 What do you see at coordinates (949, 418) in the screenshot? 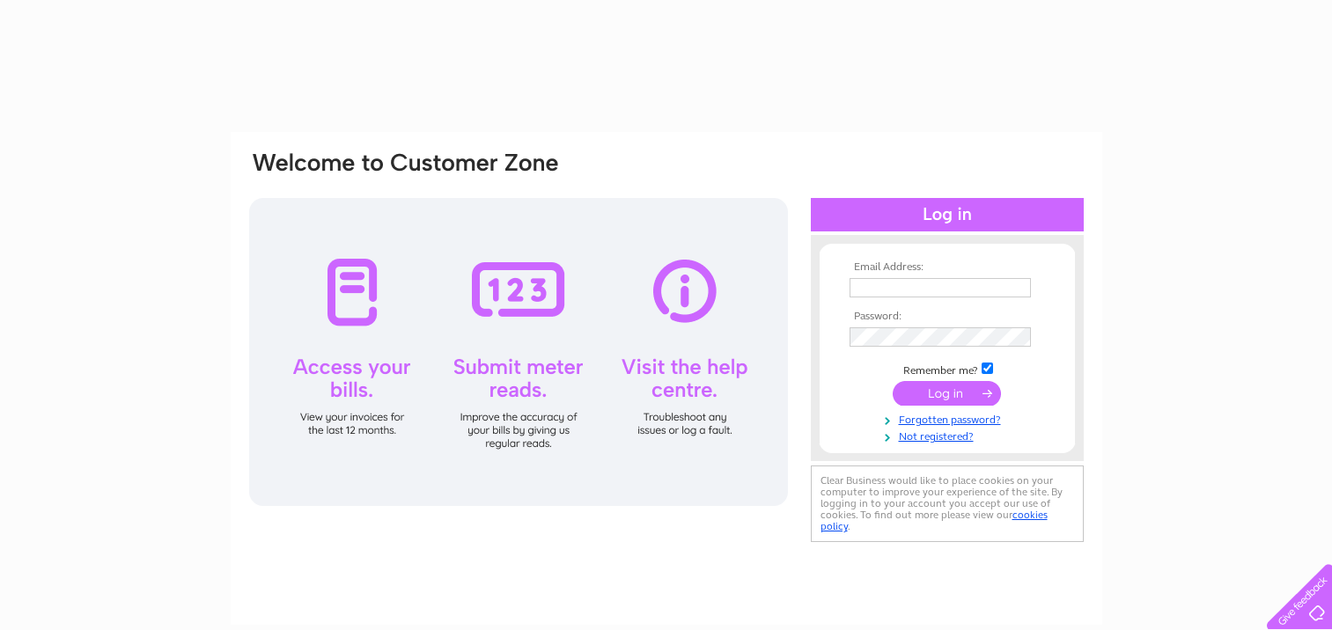
I see `a: Forgotten password?` at bounding box center [949, 418].